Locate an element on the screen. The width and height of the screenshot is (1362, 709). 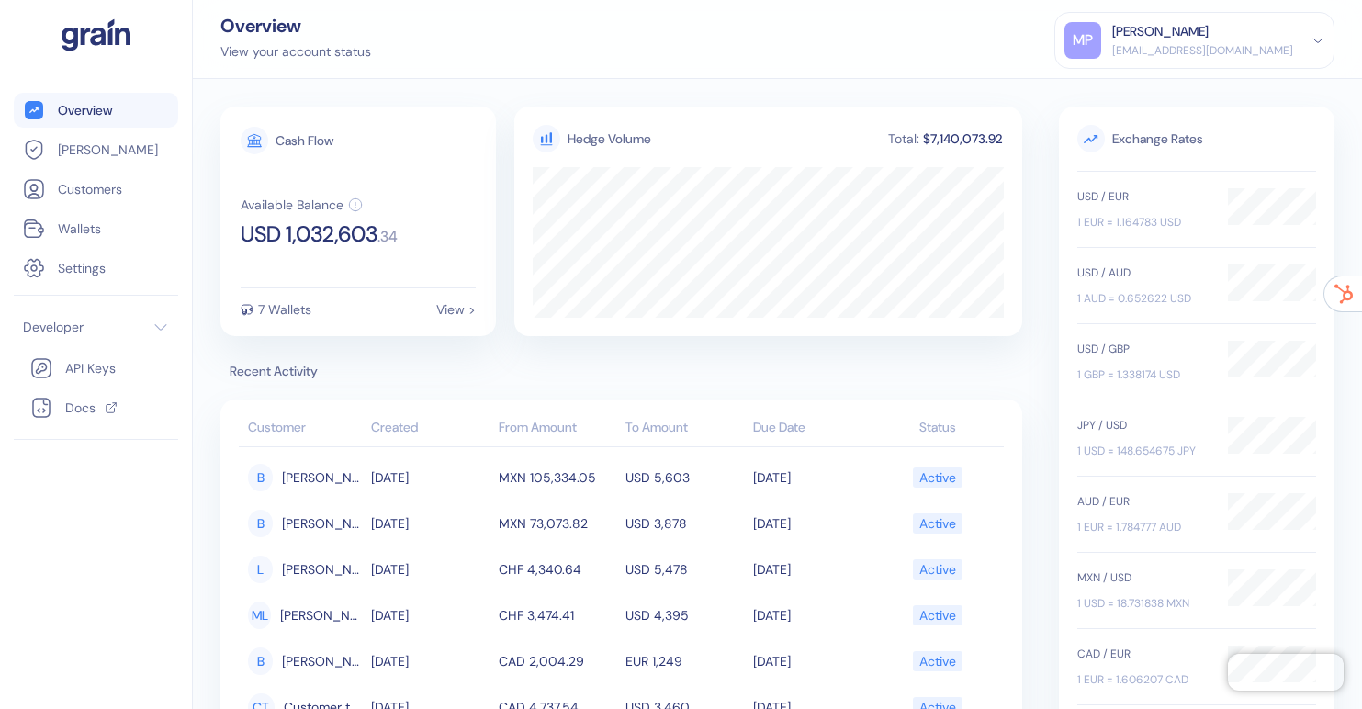
div: 1 AUD = 0.652622 USD is located at coordinates (1143, 298).